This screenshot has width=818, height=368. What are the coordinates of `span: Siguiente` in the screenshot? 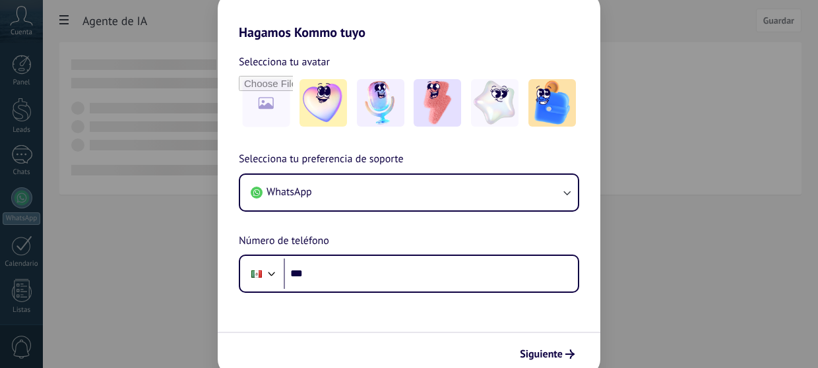 It's located at (541, 354).